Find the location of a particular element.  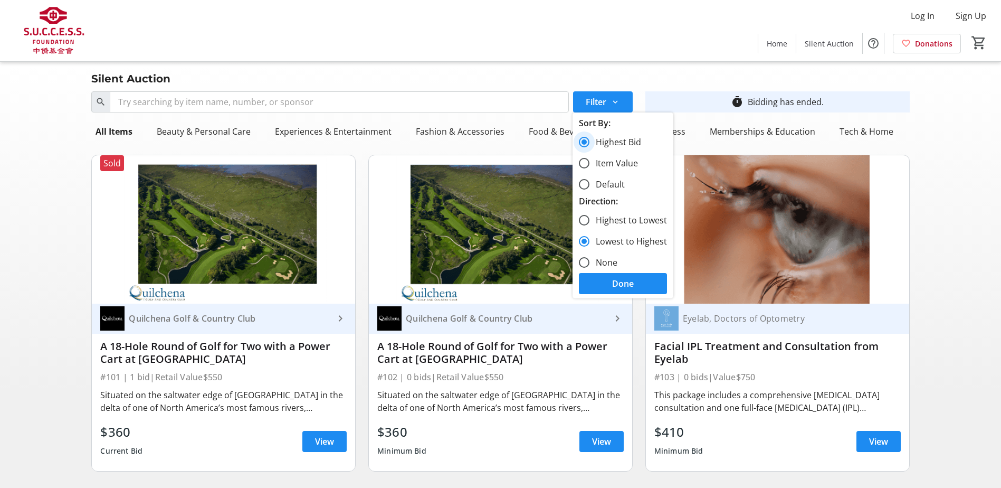

div: Experiences & Entertainment is located at coordinates (333, 131).